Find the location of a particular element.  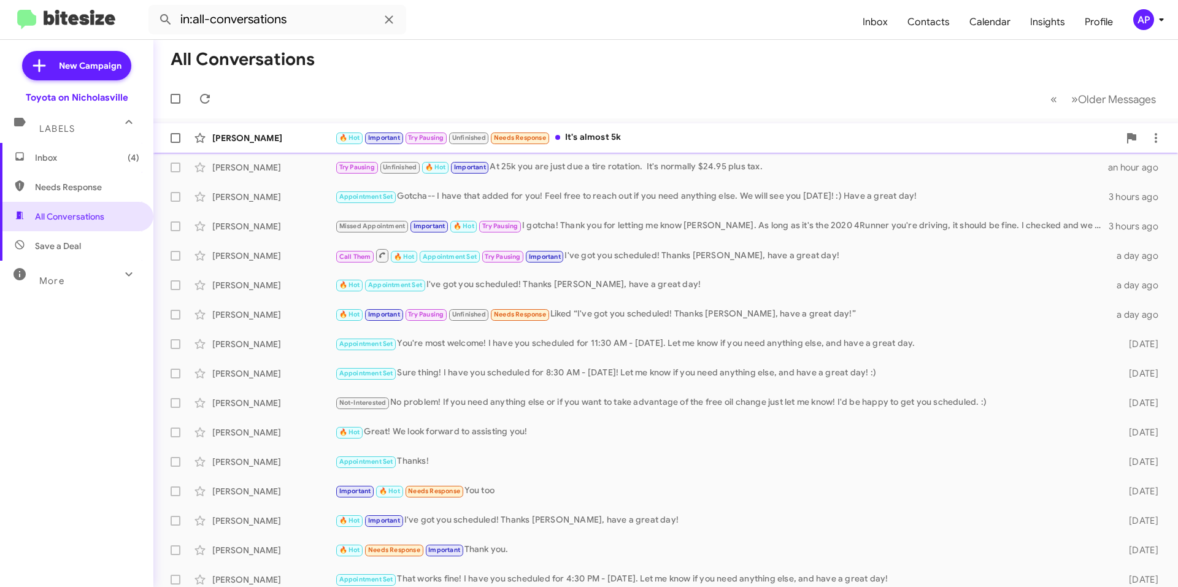

span: All Conversations is located at coordinates (69, 217).